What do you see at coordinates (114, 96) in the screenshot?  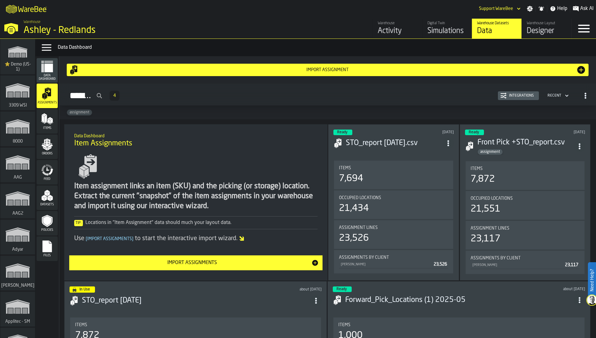 I see `div: ButtonLoadMore-Load More-Prev-First-Last` at bounding box center [114, 96].